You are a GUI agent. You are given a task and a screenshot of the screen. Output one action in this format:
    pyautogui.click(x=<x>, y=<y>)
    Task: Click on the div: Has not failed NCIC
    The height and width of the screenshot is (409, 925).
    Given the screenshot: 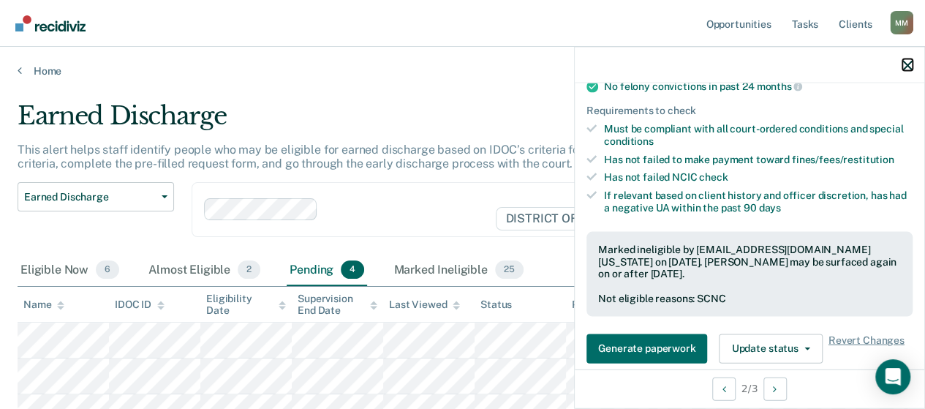 What is the action you would take?
    pyautogui.click(x=758, y=177)
    